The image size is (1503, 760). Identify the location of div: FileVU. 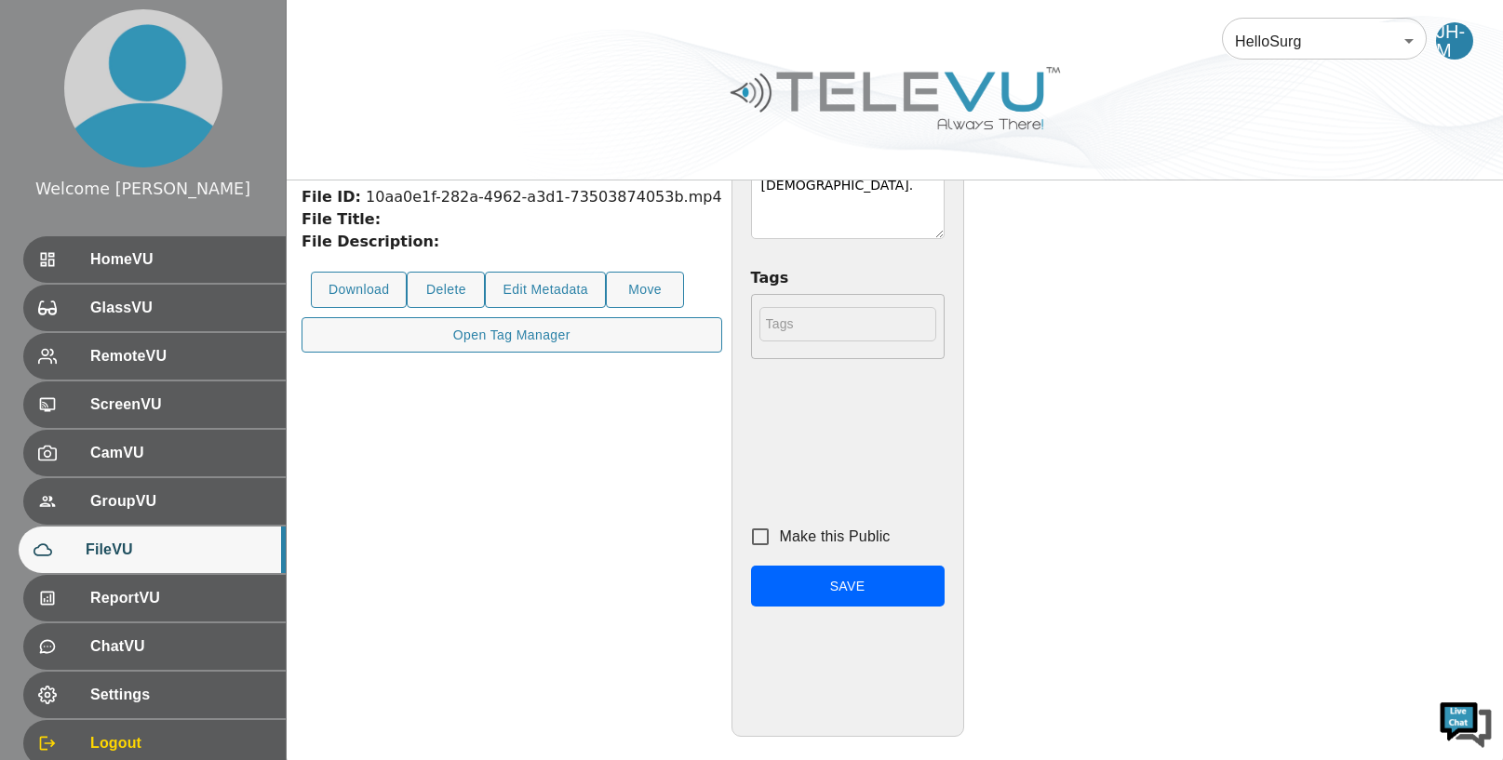
(152, 550).